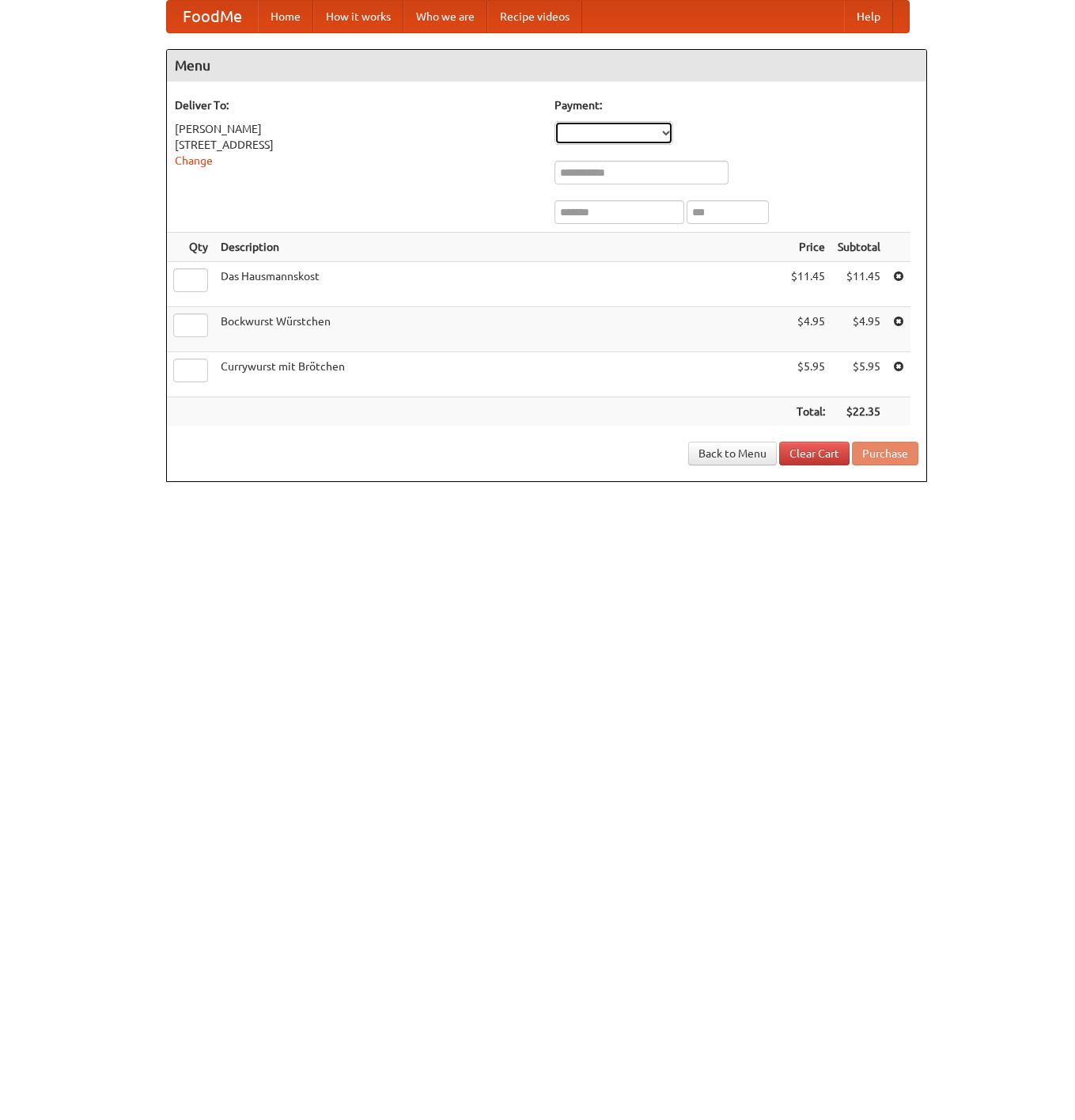 The image size is (1075, 1120). Describe the element at coordinates (286, 16) in the screenshot. I see `a: Home` at that location.